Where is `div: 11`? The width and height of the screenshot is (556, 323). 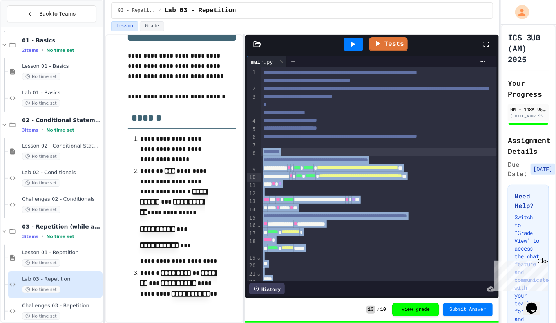
div: 11 is located at coordinates (252, 186).